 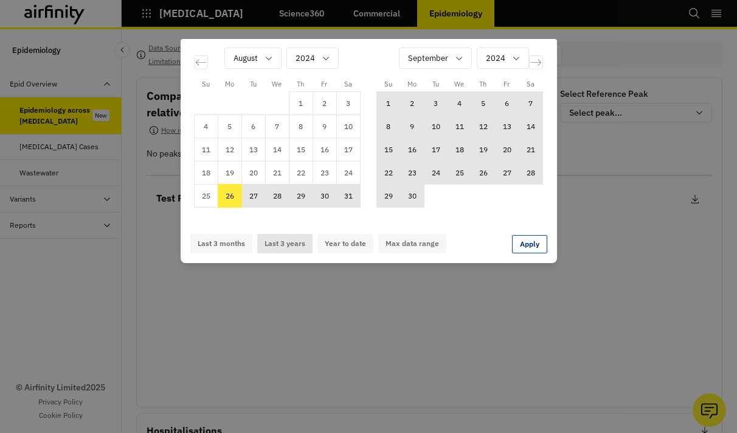 What do you see at coordinates (388, 173) in the screenshot?
I see `td: Selected. Sunday, September 22, 2024` at bounding box center [388, 173].